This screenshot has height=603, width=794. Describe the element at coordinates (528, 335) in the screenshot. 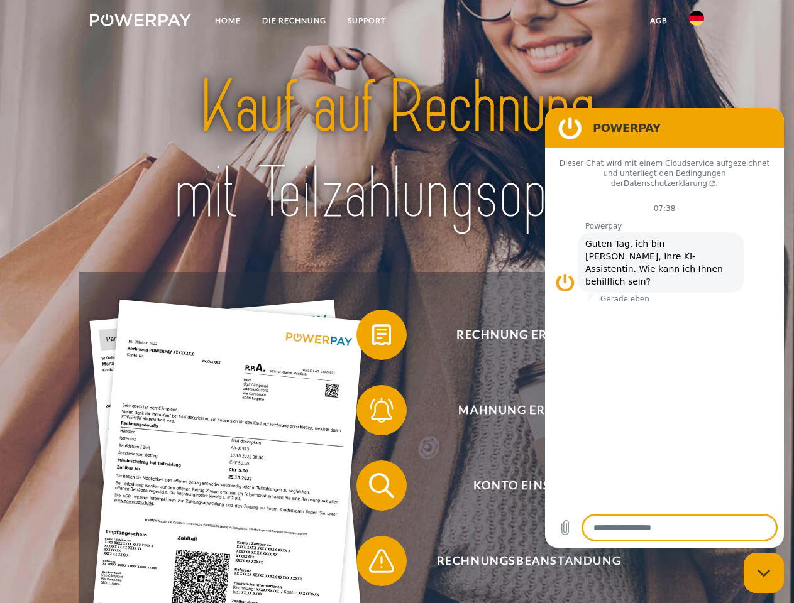

I see `span: Rechnung erhalten?` at that location.